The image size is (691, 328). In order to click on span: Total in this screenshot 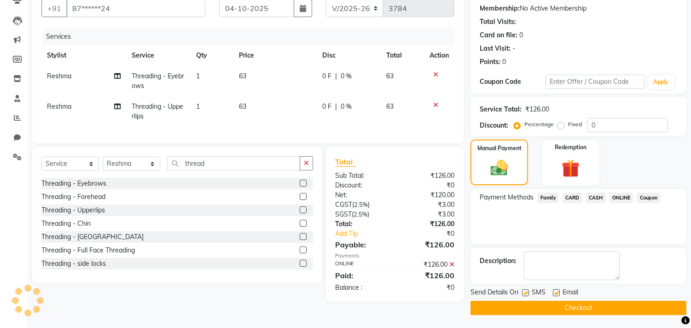, I will do `click(346, 161)`.